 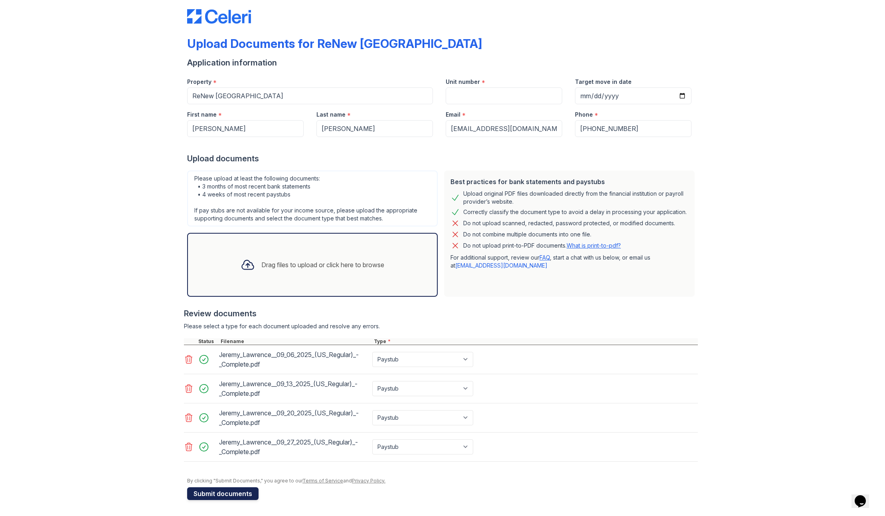 I want to click on div: Jeremy_Lawrence__09_27_2025_(US_Regular)_-_Complete.pdf, so click(x=294, y=446).